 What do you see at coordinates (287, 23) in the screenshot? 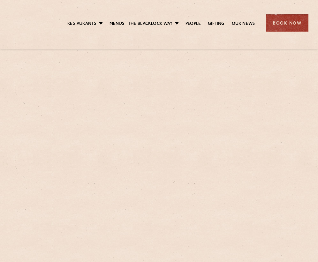
I see `div: Book Now` at bounding box center [287, 23].